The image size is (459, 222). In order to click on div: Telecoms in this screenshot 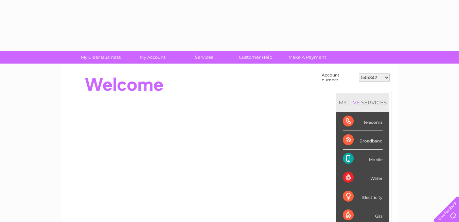, I will do `click(363, 121)`.